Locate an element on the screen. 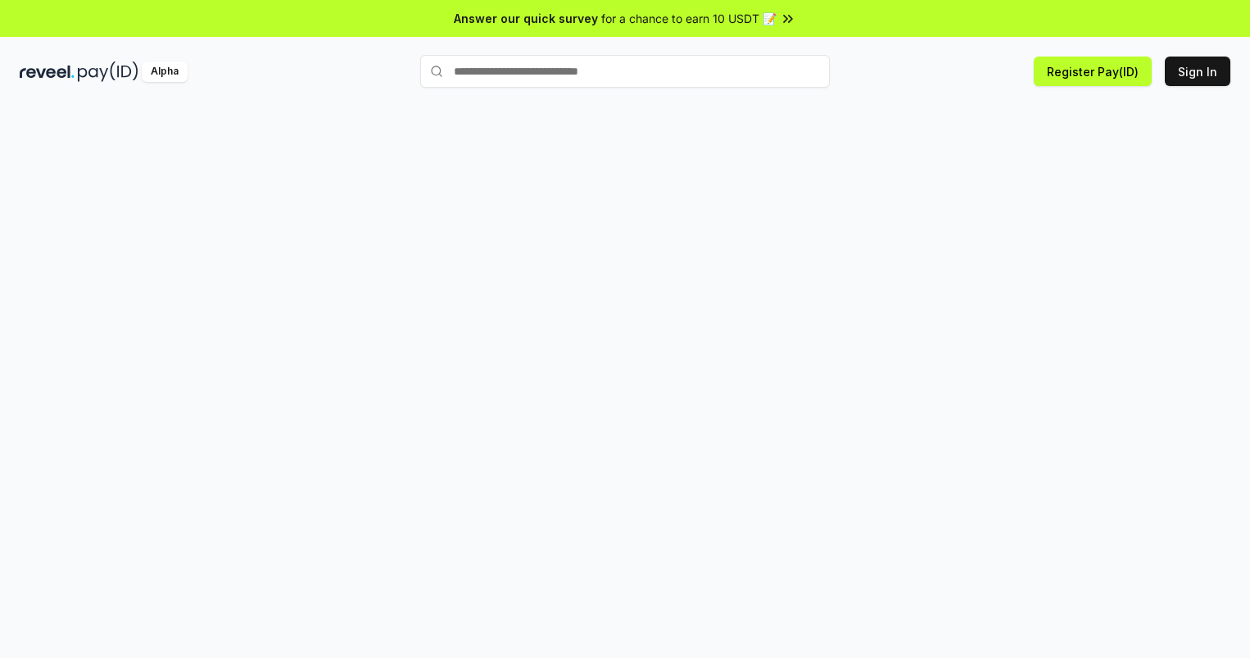  img: reveel_dark is located at coordinates (47, 71).